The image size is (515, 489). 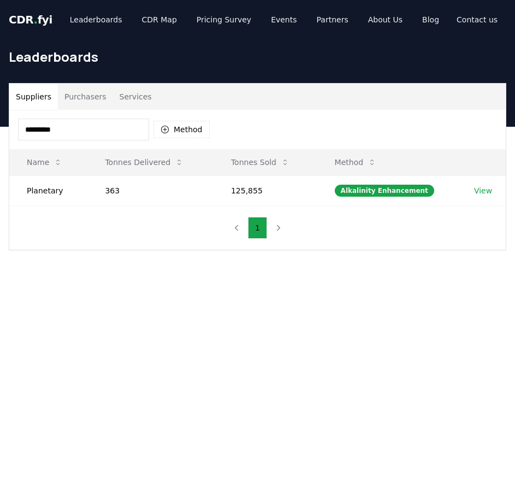 What do you see at coordinates (160, 20) in the screenshot?
I see `a: CDR Map` at bounding box center [160, 20].